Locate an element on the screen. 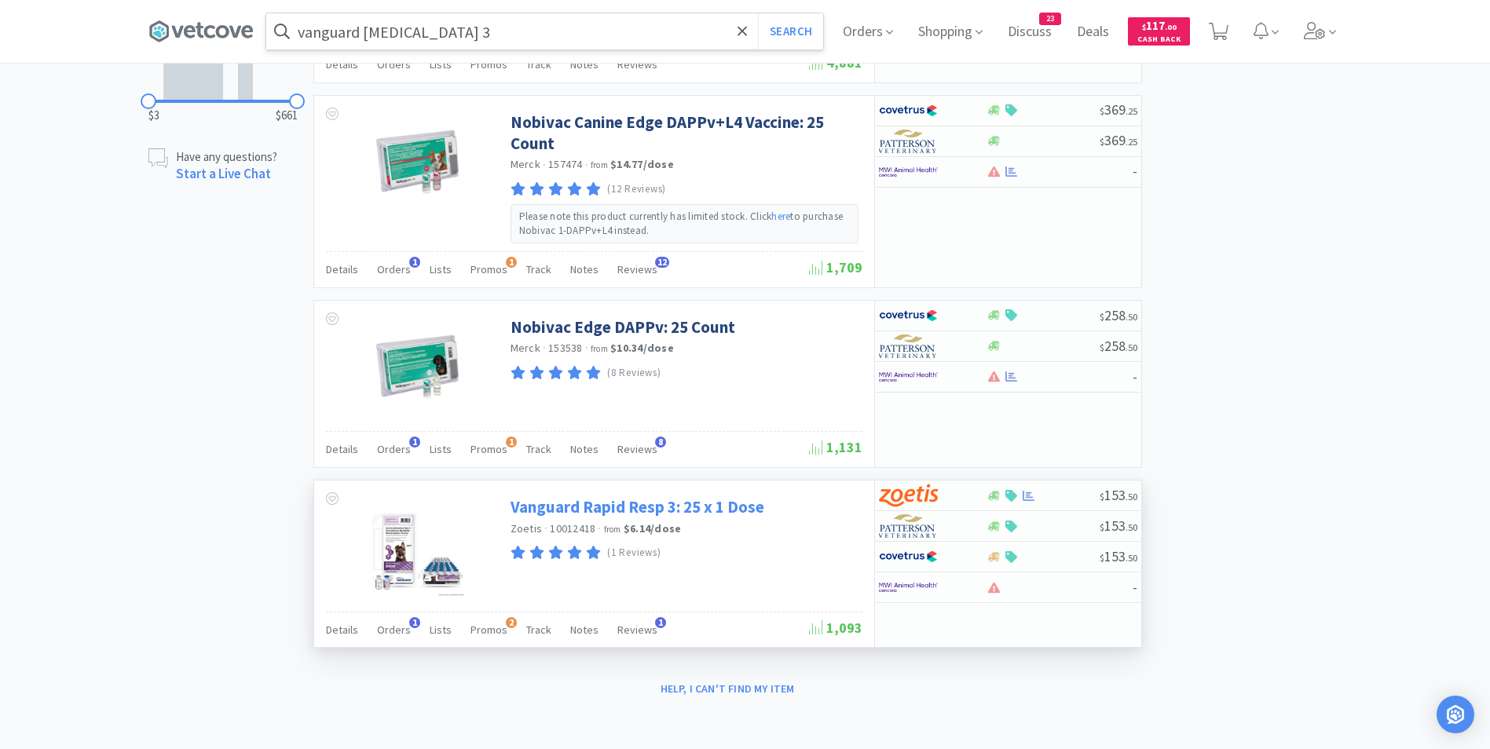 The height and width of the screenshot is (749, 1490). span: 12 is located at coordinates (662, 262).